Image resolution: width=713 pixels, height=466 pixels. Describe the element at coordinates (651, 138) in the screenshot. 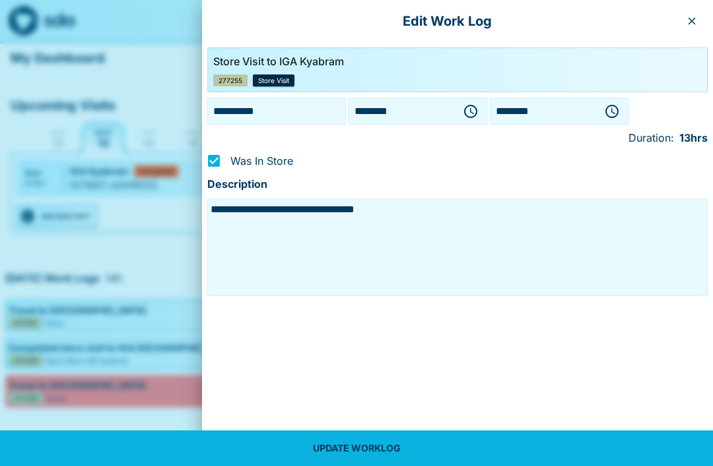

I see `p: Duration:` at that location.